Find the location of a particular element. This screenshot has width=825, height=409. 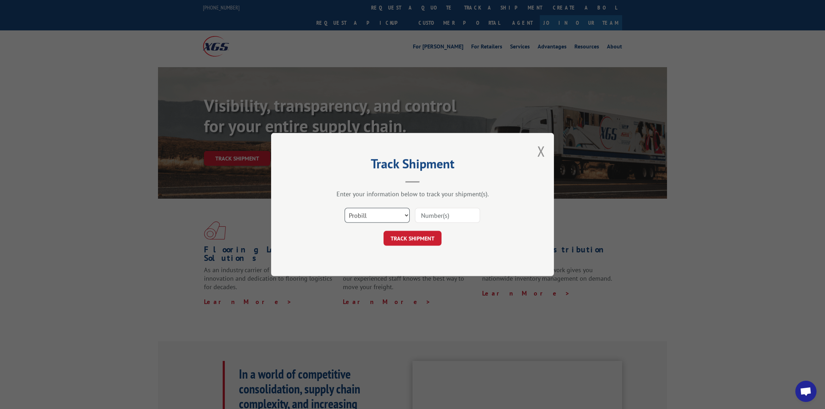

div: Open chat is located at coordinates (805, 391).